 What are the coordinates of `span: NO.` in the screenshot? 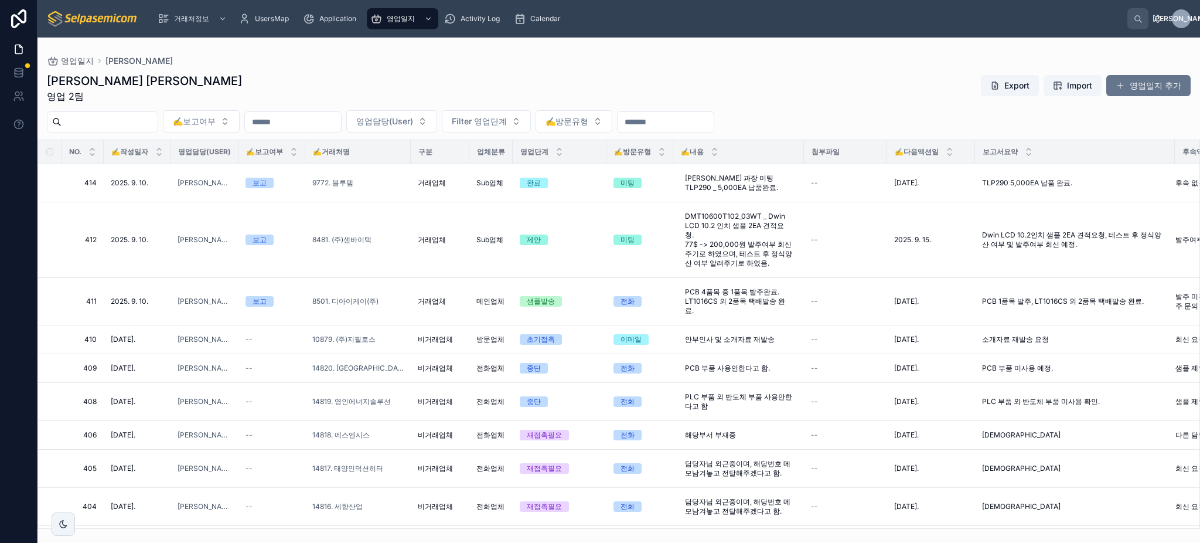 It's located at (75, 152).